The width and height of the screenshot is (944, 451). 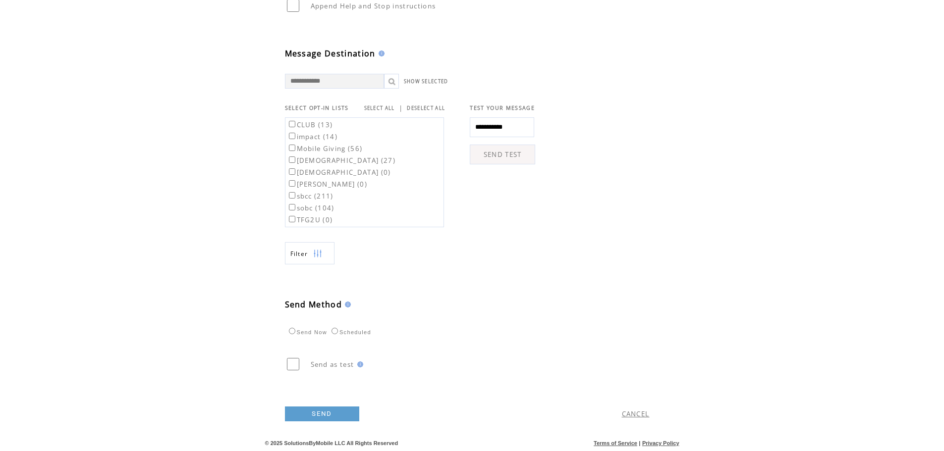 I want to click on a: SELECT ALL, so click(x=379, y=108).